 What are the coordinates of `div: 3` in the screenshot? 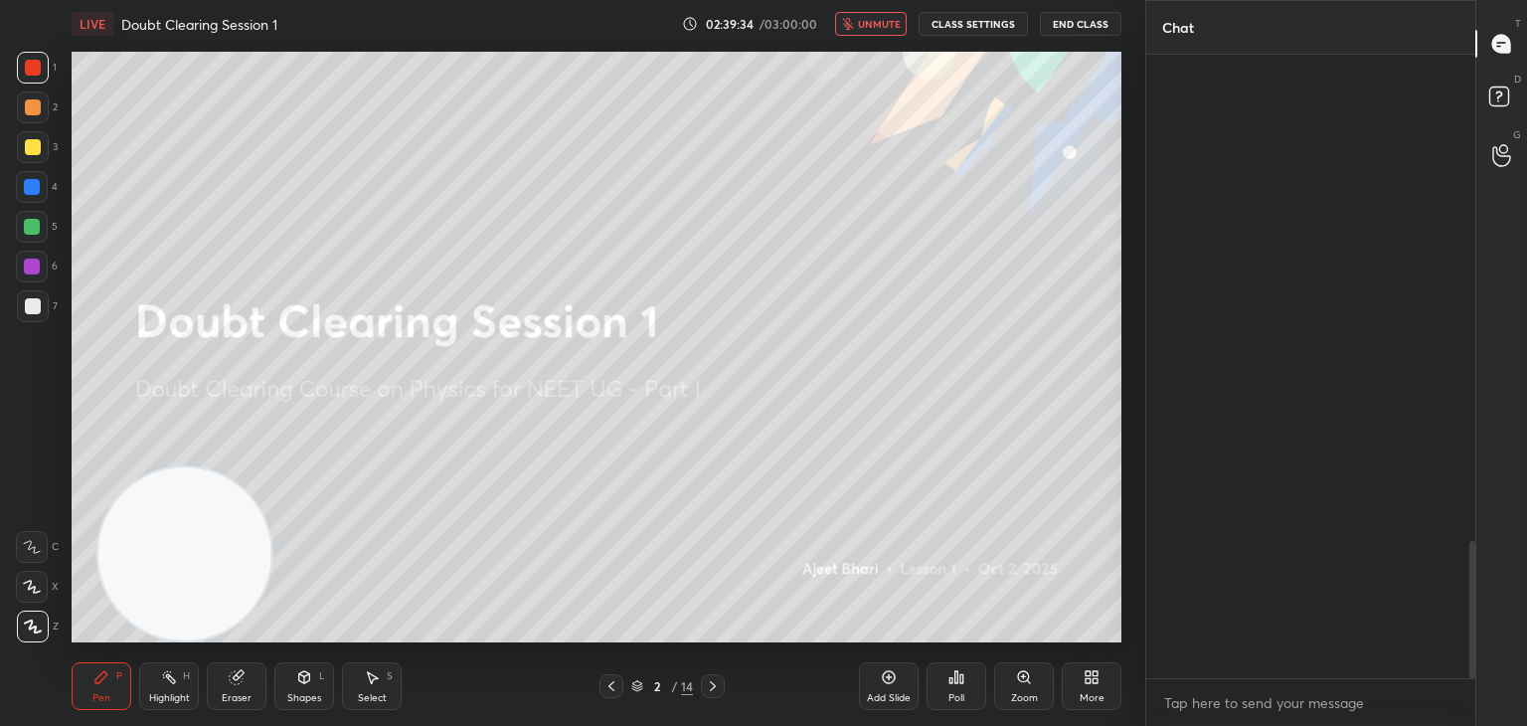 It's located at (37, 147).